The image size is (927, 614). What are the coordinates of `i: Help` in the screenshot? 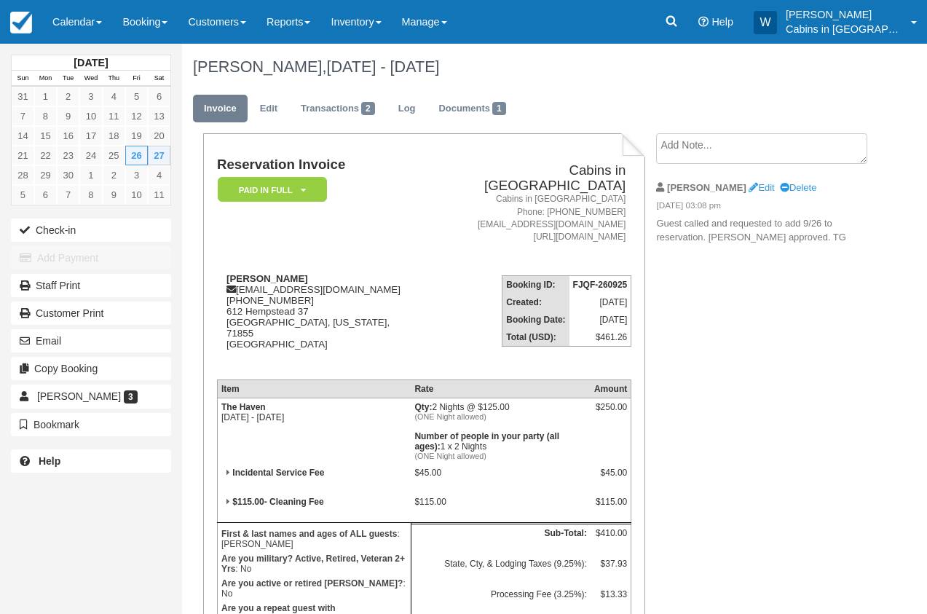 It's located at (703, 22).